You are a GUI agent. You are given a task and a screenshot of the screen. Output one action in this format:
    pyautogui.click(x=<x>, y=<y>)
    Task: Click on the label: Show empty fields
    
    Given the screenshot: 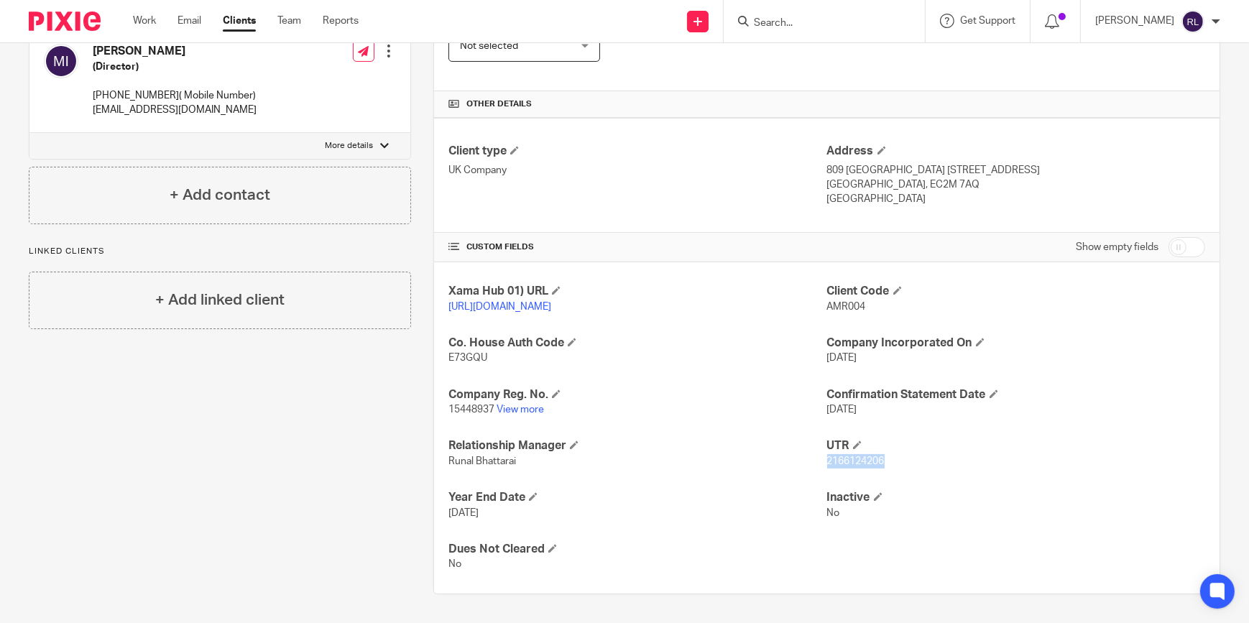 What is the action you would take?
    pyautogui.click(x=1117, y=247)
    